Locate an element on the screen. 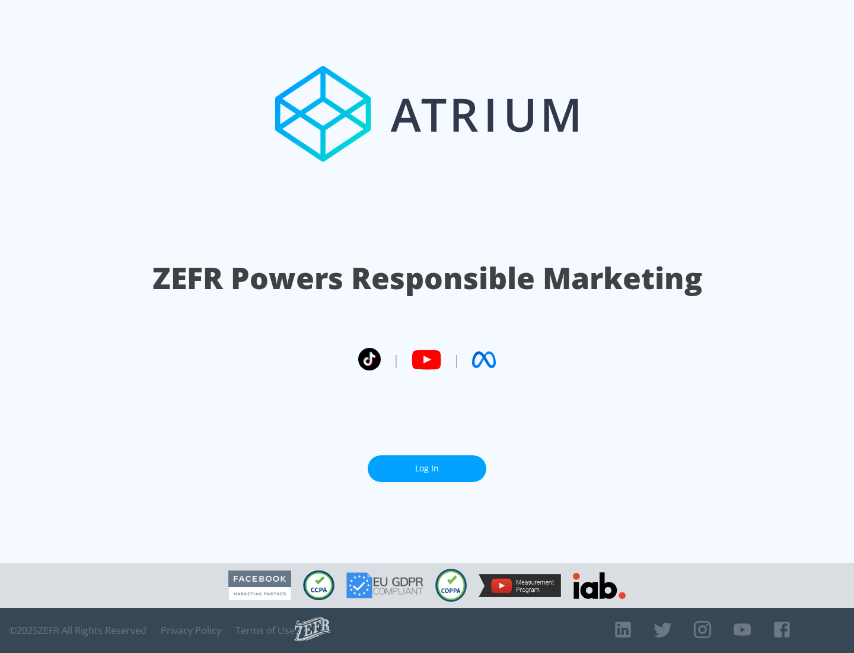  a: Log In is located at coordinates (427, 468).